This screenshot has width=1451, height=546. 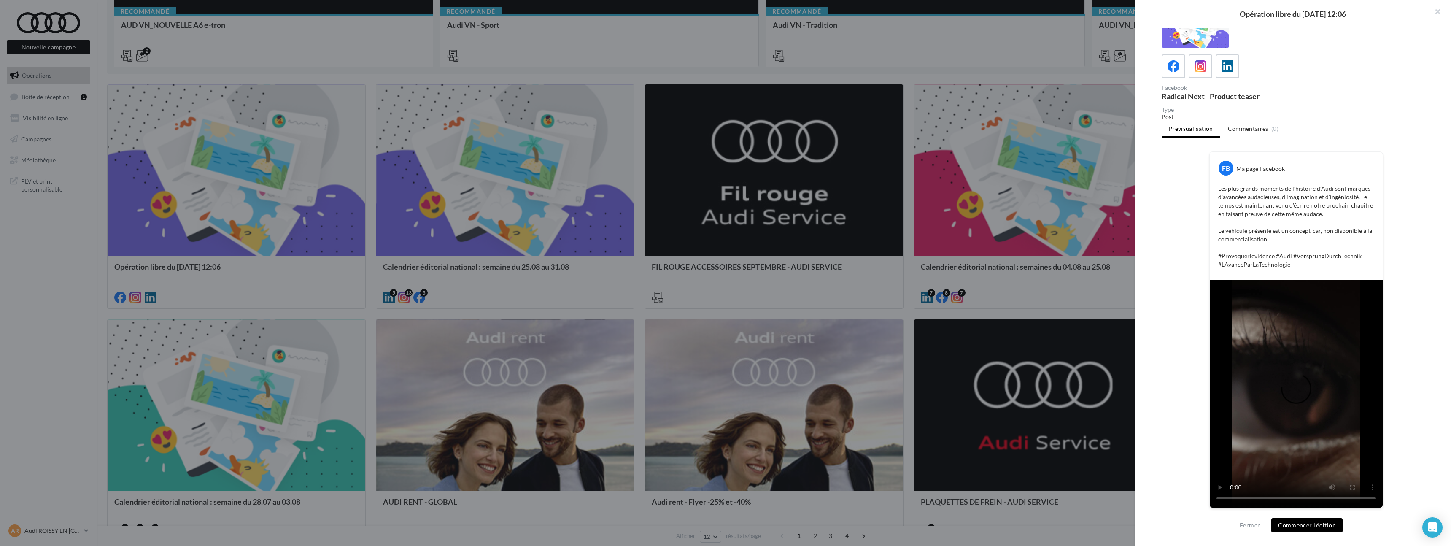 I want to click on p: Les plus grands moments de l’histoire d’Audi sont marqués d'avancées audacieuses, d’imagination e..., so click(x=1296, y=226).